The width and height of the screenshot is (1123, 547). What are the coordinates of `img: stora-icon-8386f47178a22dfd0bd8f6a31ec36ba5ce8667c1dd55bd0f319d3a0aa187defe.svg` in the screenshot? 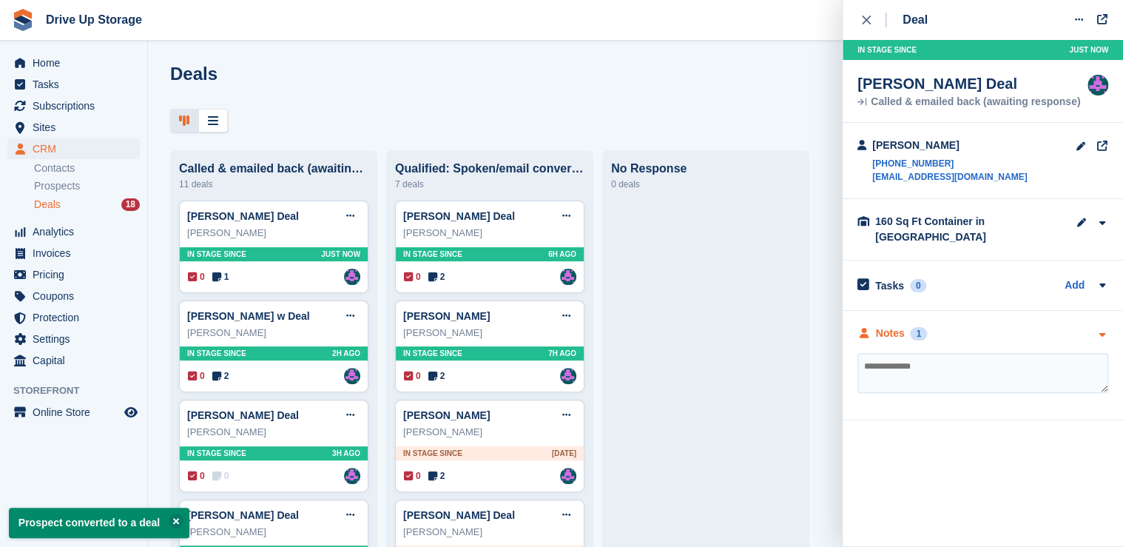 It's located at (23, 20).